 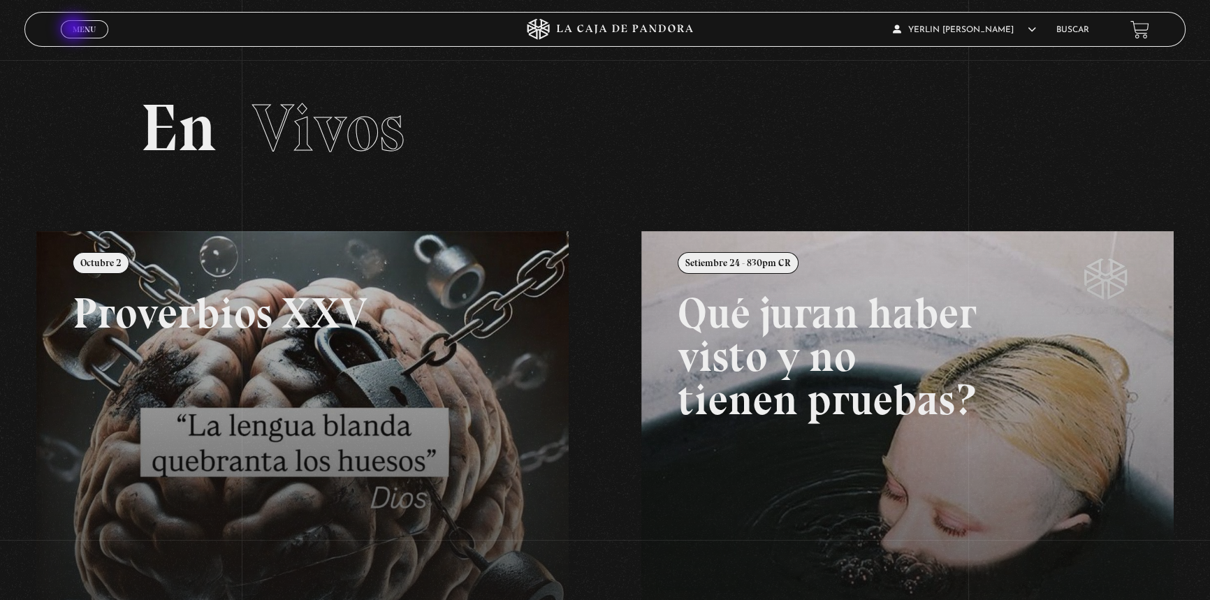 I want to click on span: Menu, so click(x=84, y=29).